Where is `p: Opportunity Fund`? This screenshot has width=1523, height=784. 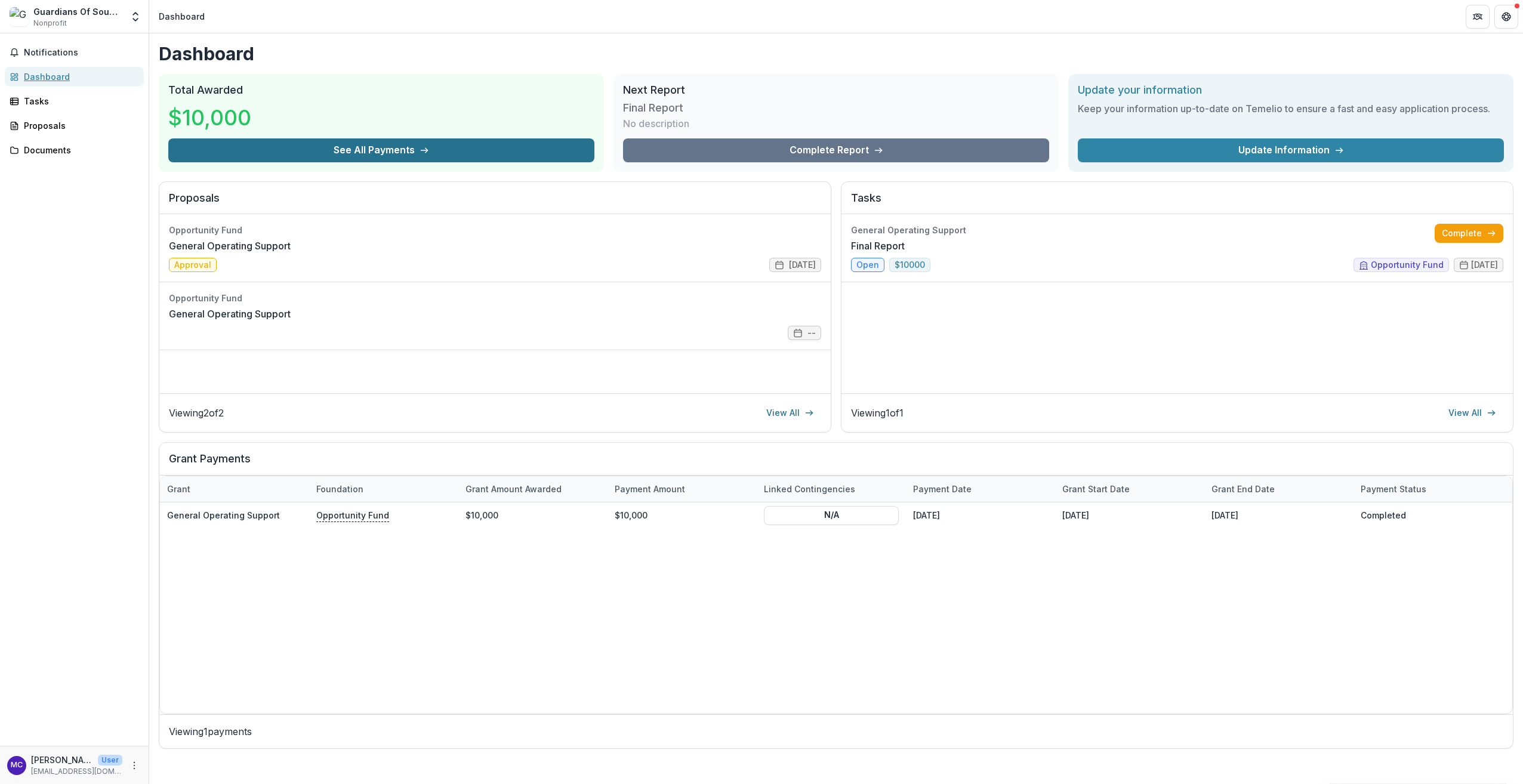 p: Opportunity Fund is located at coordinates (352, 514).